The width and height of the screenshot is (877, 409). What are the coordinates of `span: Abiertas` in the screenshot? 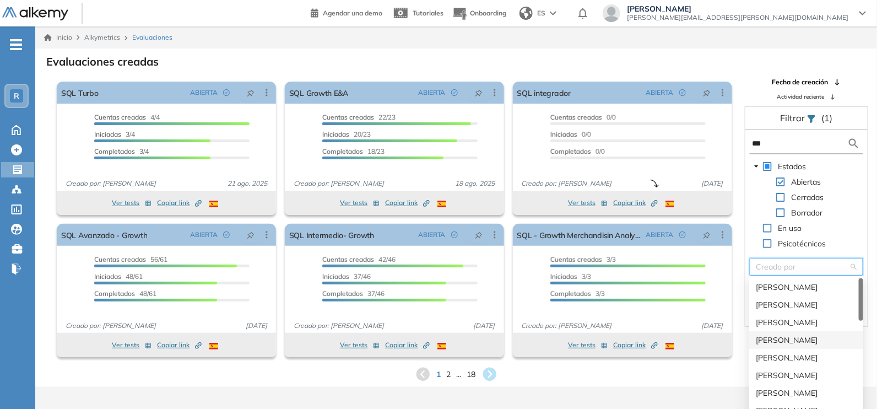 It's located at (806, 182).